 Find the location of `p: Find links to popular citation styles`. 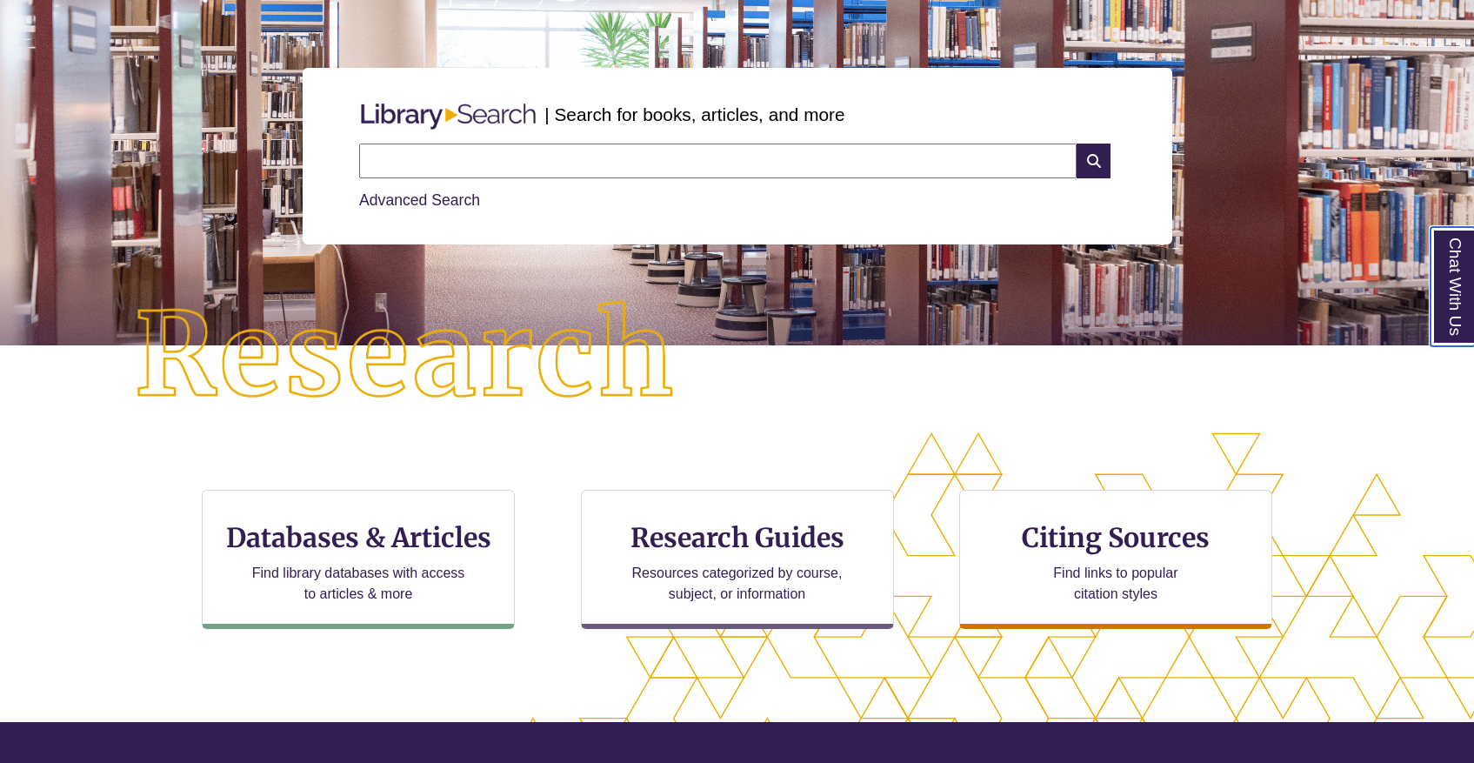

p: Find links to popular citation styles is located at coordinates (1115, 584).